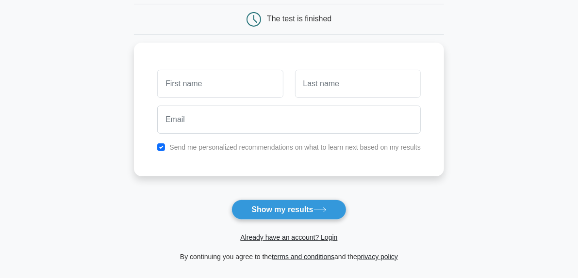 This screenshot has width=578, height=278. I want to click on a: Already have an account? Login, so click(289, 238).